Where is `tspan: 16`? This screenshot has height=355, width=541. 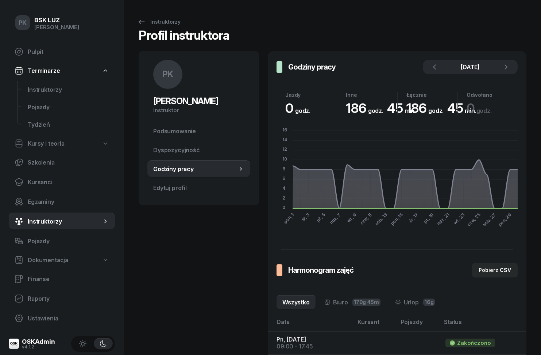 tspan: 16 is located at coordinates (284, 130).